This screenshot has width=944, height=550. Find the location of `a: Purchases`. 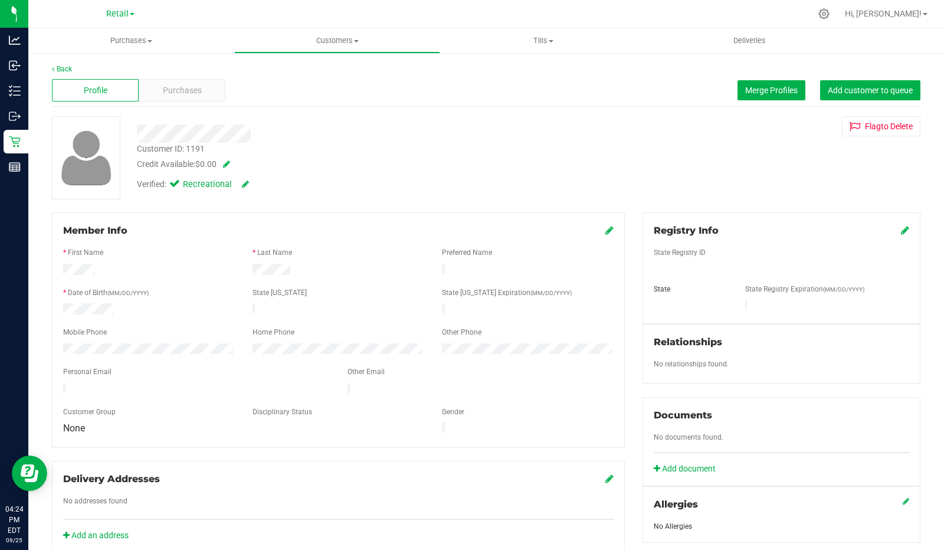

a: Purchases is located at coordinates (131, 41).